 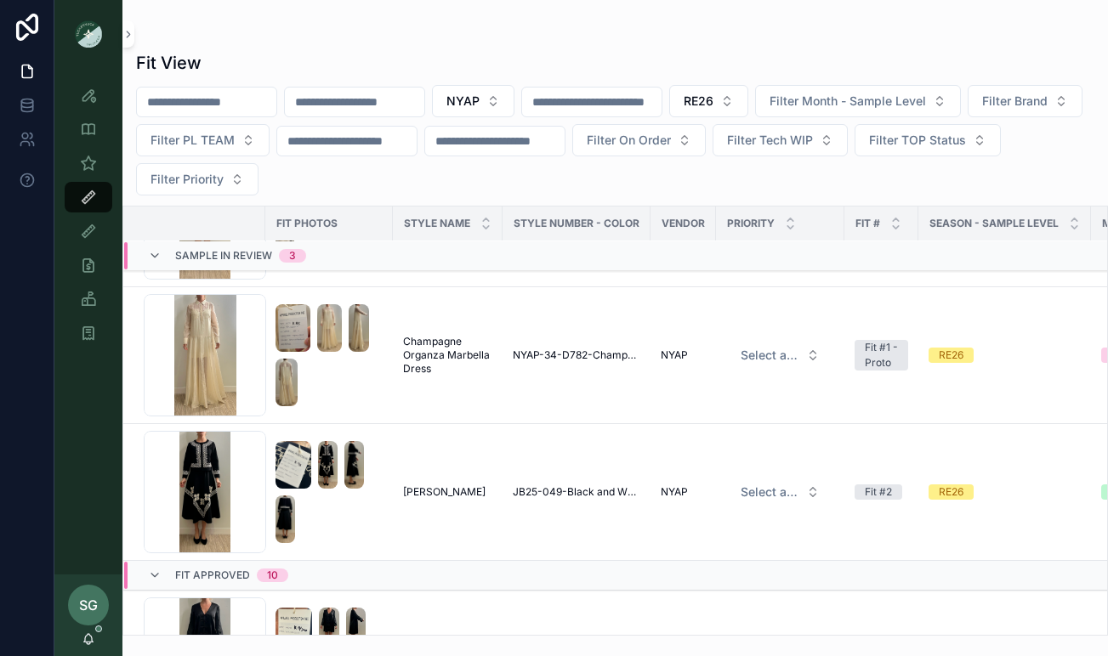 What do you see at coordinates (867, 224) in the screenshot?
I see `span: Fit #` at bounding box center [867, 224].